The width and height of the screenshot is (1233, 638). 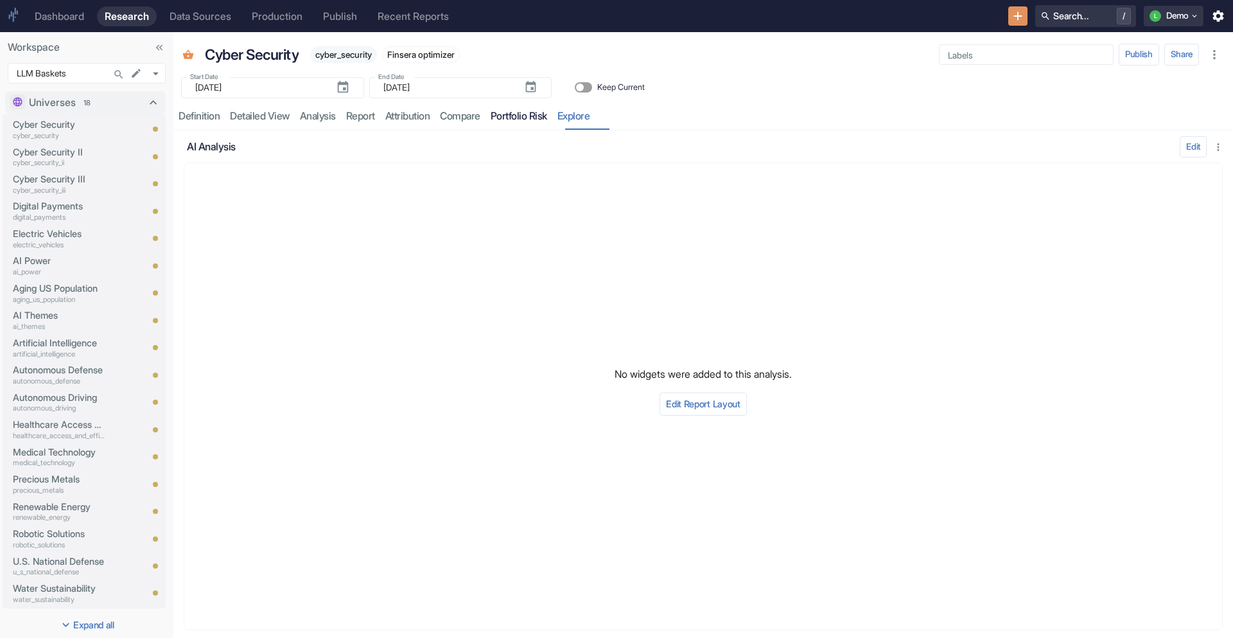 What do you see at coordinates (621, 87) in the screenshot?
I see `span: Keep Current` at bounding box center [621, 87].